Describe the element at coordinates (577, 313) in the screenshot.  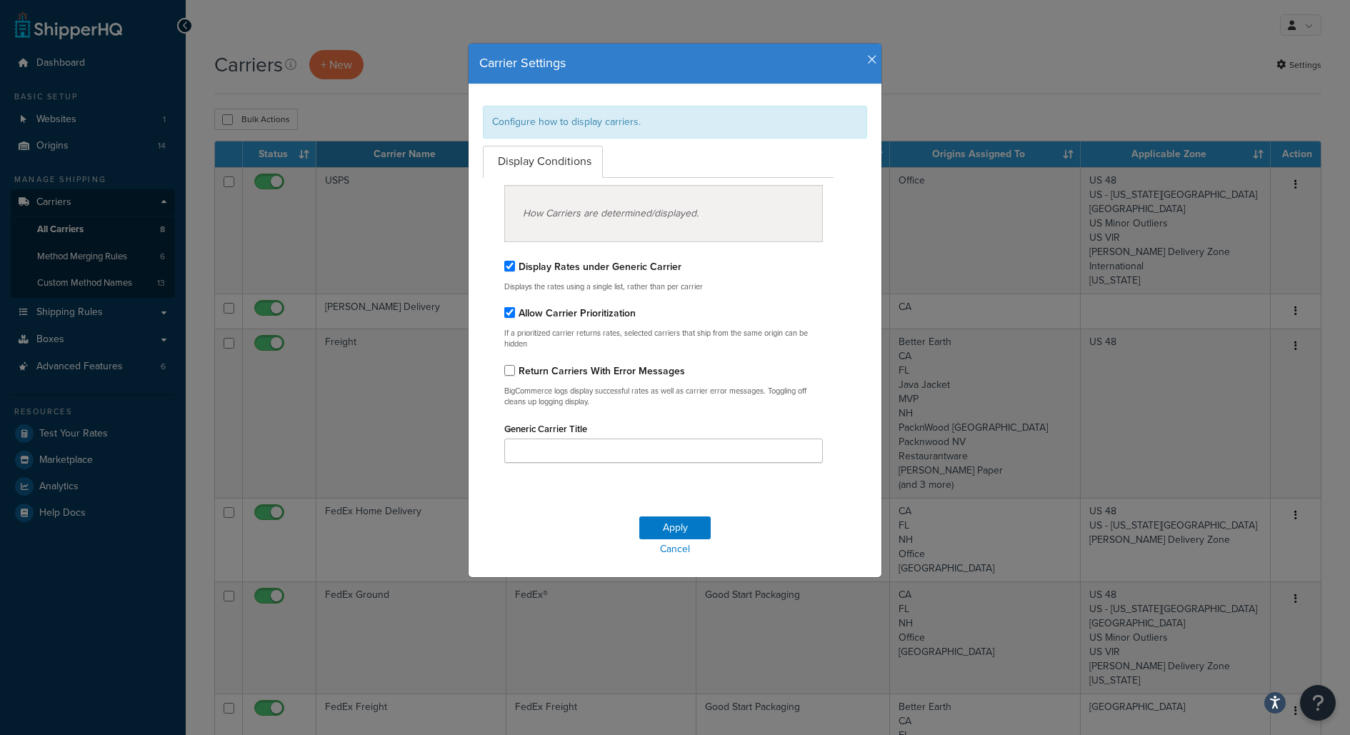
I see `label: Allow Carrier Prioritization` at that location.